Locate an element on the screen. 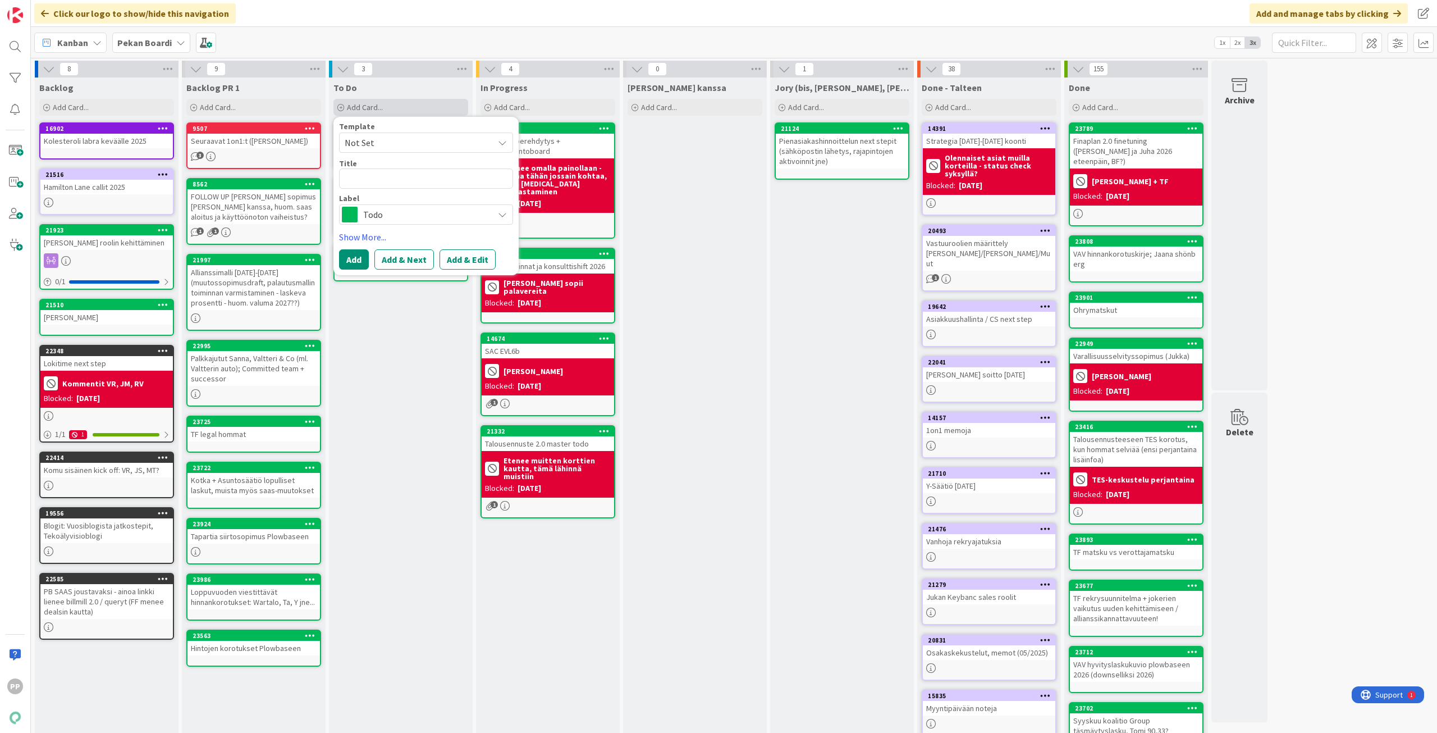 This screenshot has width=1437, height=733. div: 22995 is located at coordinates (256, 346).